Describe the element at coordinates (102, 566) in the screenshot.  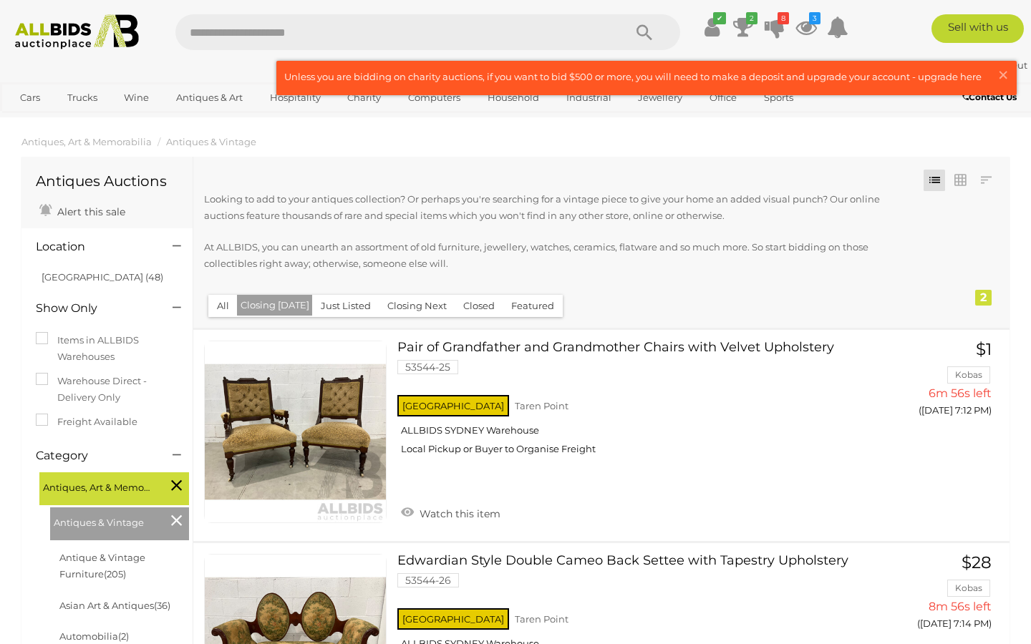
I see `a: Antique & Vintage Furniture(205)` at that location.